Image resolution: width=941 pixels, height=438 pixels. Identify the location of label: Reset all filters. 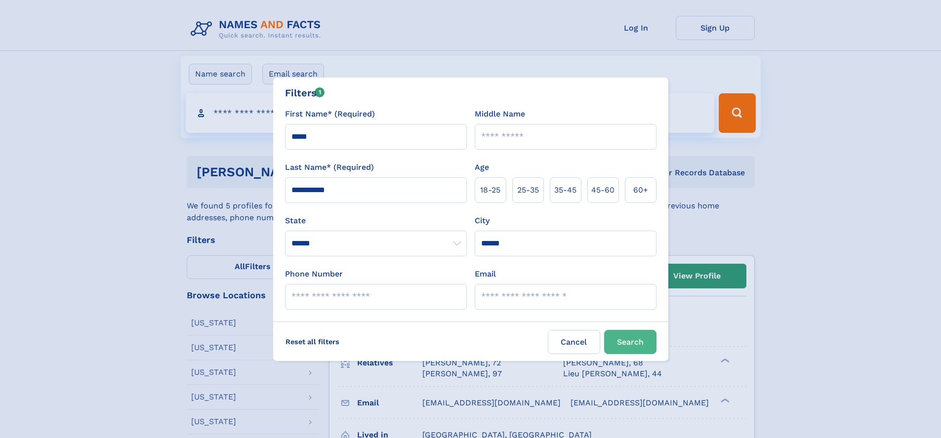
(312, 342).